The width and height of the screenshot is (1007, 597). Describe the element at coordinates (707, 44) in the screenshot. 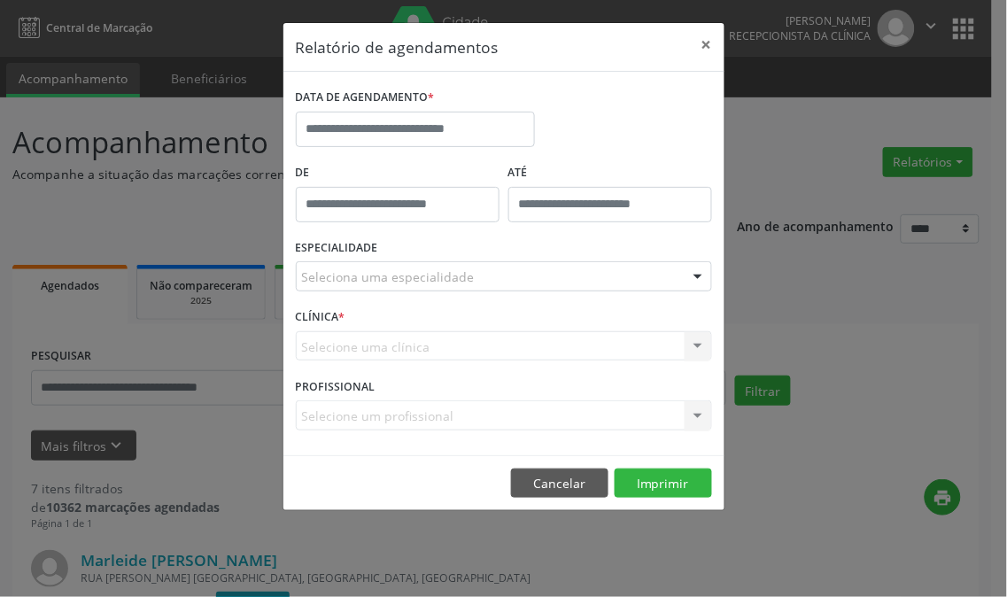

I see `button: Close` at that location.